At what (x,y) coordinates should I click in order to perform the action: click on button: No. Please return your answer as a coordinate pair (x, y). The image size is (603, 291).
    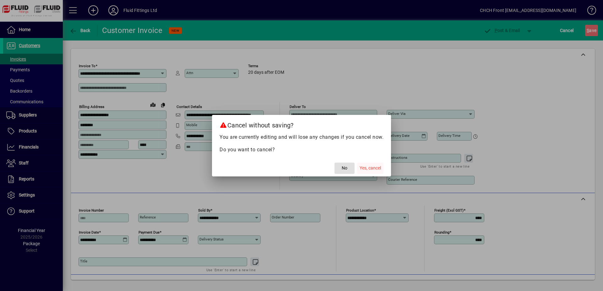
    Looking at the image, I should click on (345, 168).